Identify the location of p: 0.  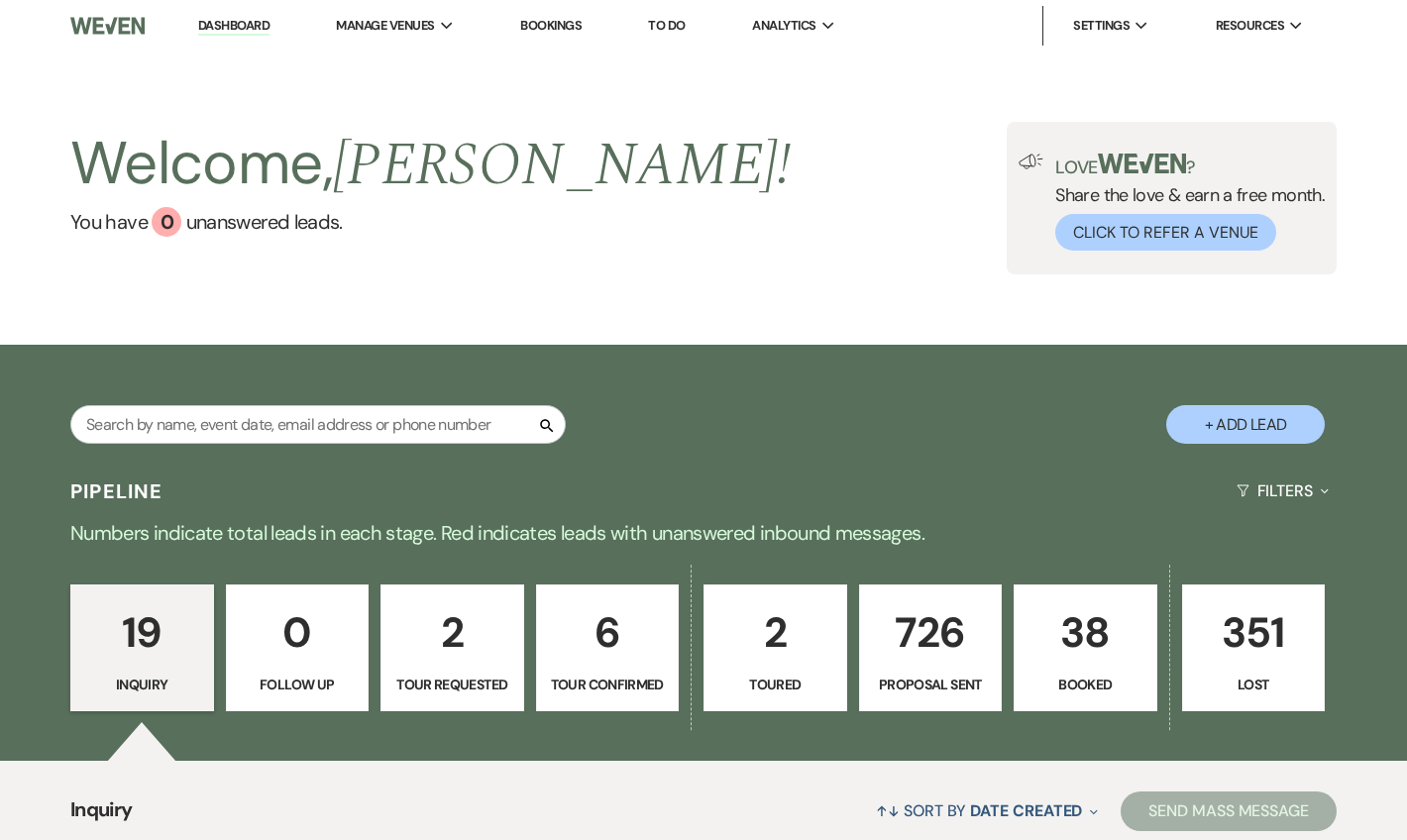
(297, 632).